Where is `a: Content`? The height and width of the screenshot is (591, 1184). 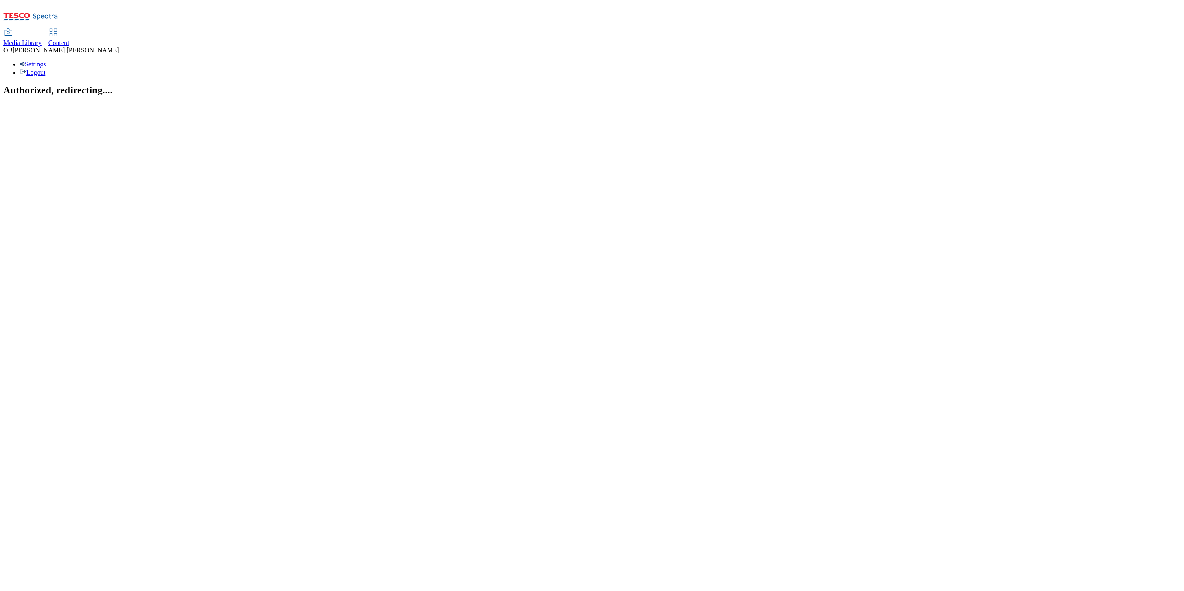 a: Content is located at coordinates (59, 38).